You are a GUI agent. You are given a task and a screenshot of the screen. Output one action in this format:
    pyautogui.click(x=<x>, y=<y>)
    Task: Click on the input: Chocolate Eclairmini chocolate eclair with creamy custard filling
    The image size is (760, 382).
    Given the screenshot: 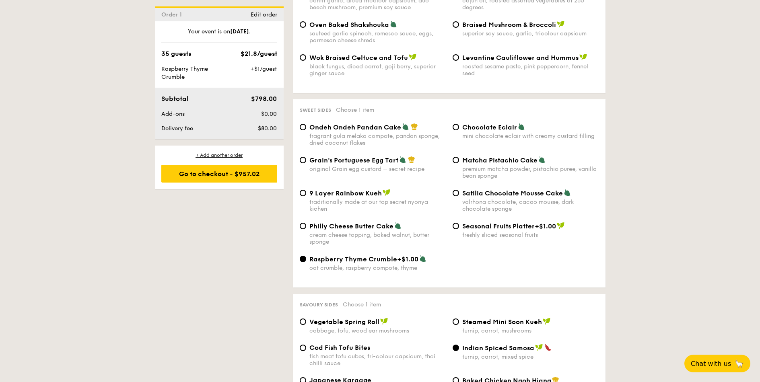 What is the action you would take?
    pyautogui.click(x=456, y=127)
    